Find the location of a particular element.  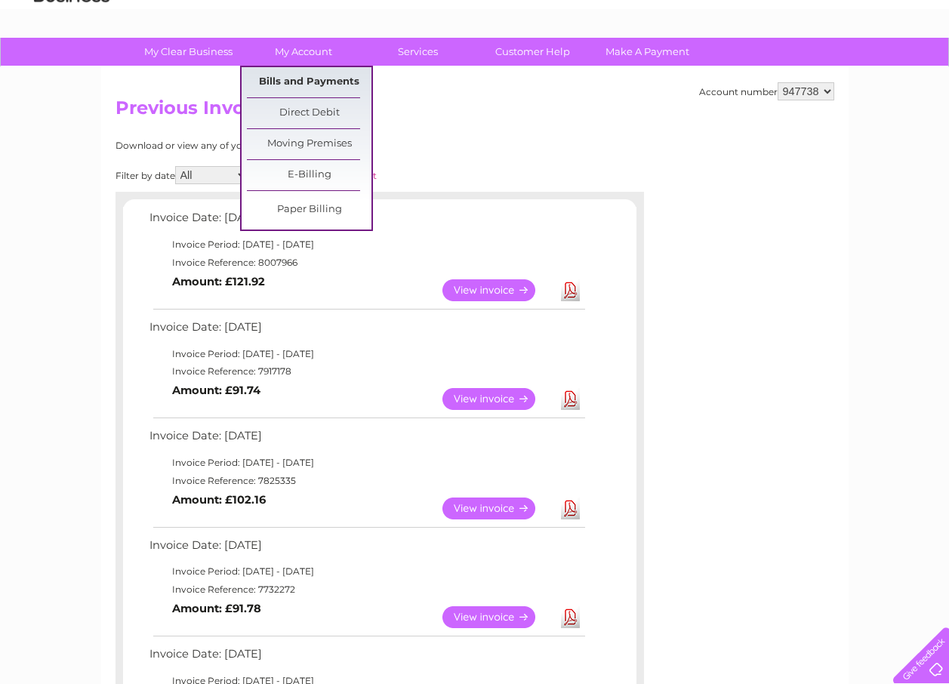

div: Download or view any of your previous invoices below. is located at coordinates (313, 146).